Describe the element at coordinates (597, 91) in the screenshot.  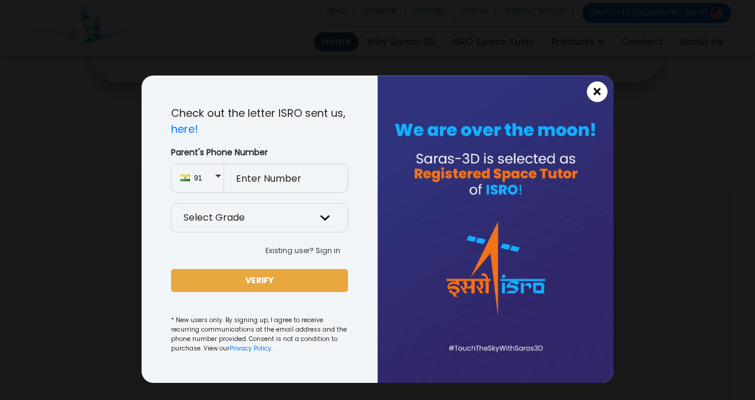
I see `button: Close` at that location.